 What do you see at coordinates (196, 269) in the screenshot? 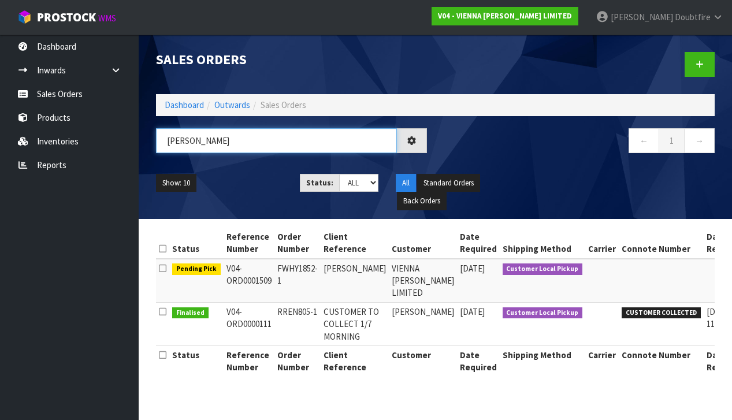
I see `span: Pending Pick` at bounding box center [196, 269].